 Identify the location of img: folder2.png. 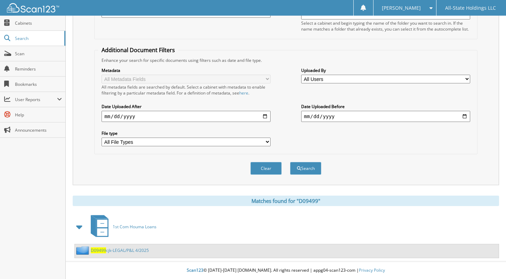
(83, 250).